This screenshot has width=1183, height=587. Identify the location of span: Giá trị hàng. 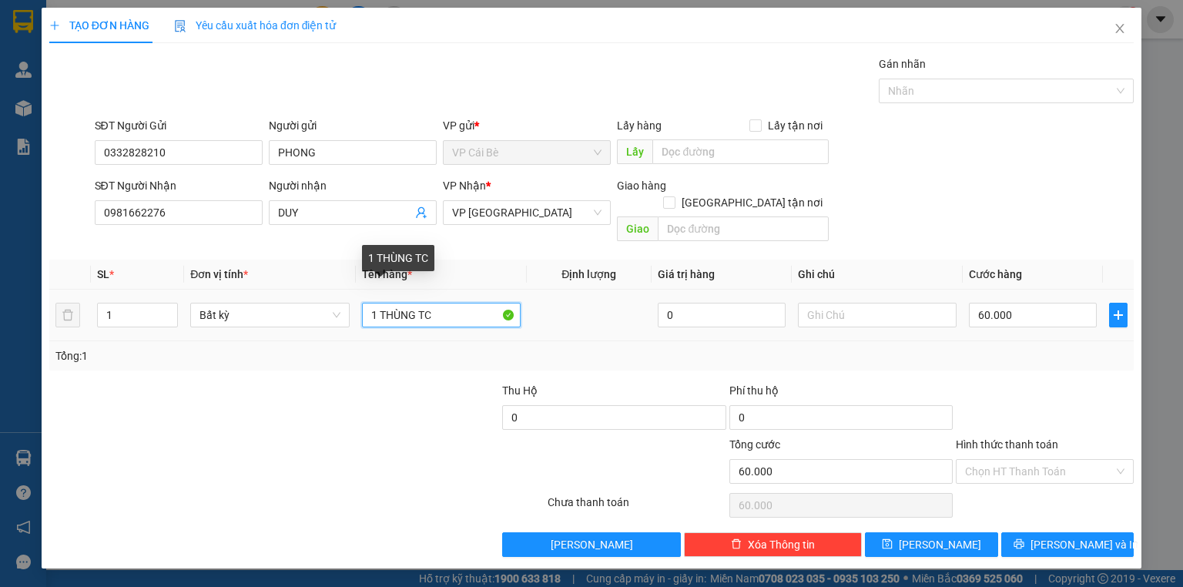
(686, 274).